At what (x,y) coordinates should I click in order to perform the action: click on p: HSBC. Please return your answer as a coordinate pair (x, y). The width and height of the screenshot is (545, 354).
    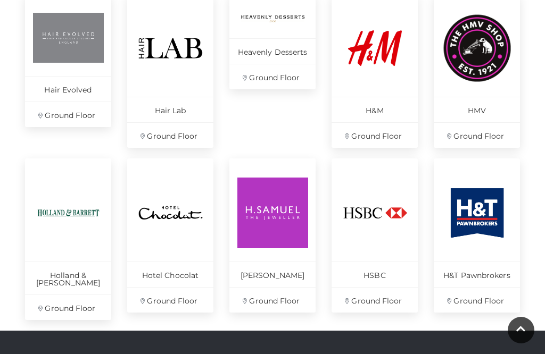
    Looking at the image, I should click on (375, 275).